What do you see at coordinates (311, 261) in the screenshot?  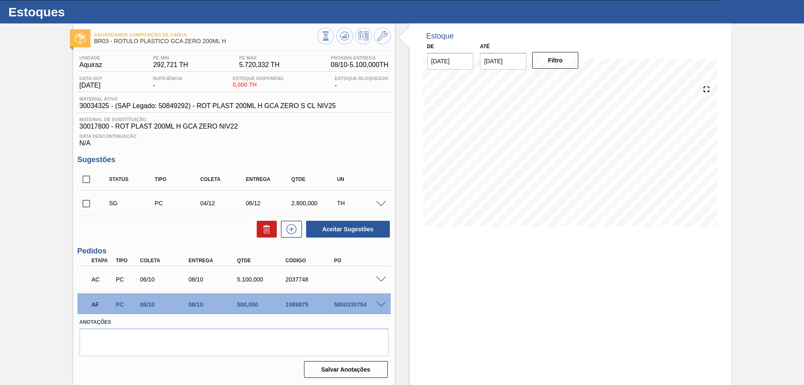 I see `div: Código` at bounding box center [311, 261].